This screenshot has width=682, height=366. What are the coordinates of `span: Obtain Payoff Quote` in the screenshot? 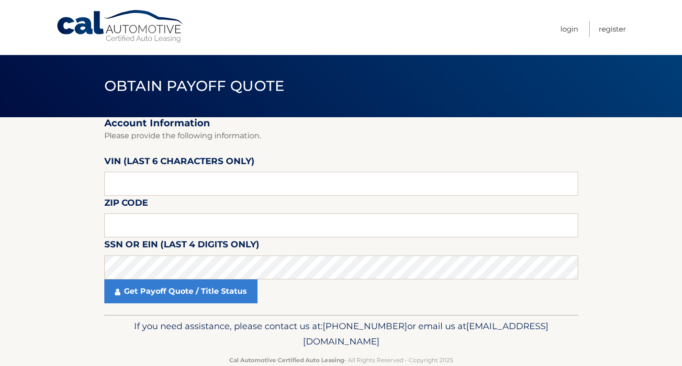 It's located at (194, 86).